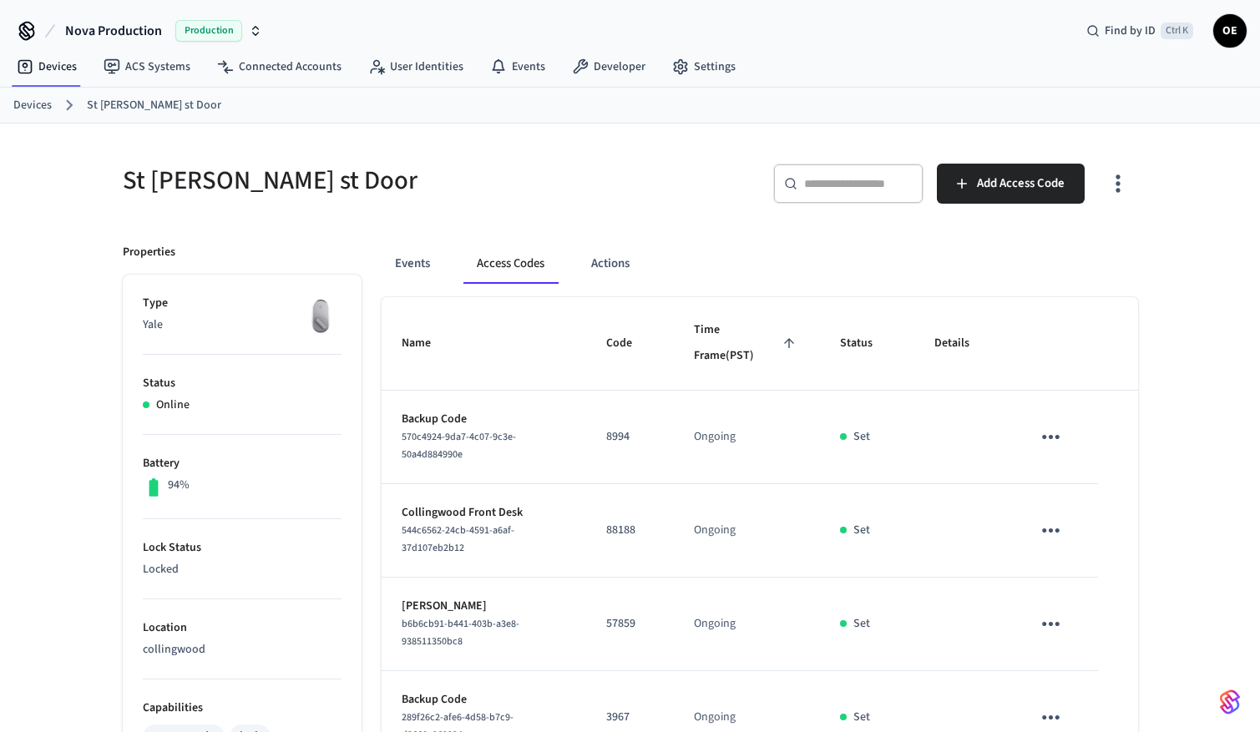 The height and width of the screenshot is (732, 1260). Describe the element at coordinates (242, 325) in the screenshot. I see `p: Yale` at that location.